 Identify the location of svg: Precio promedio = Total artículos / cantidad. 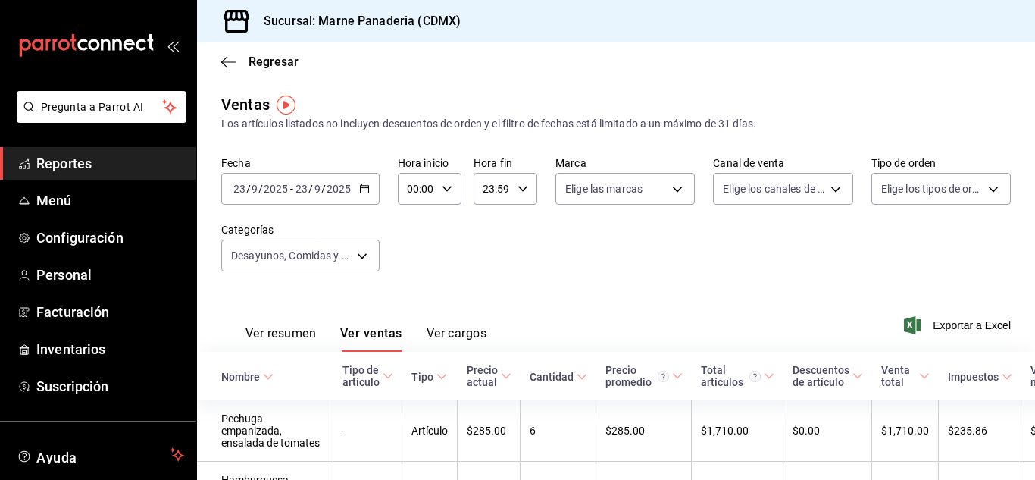
(663, 376).